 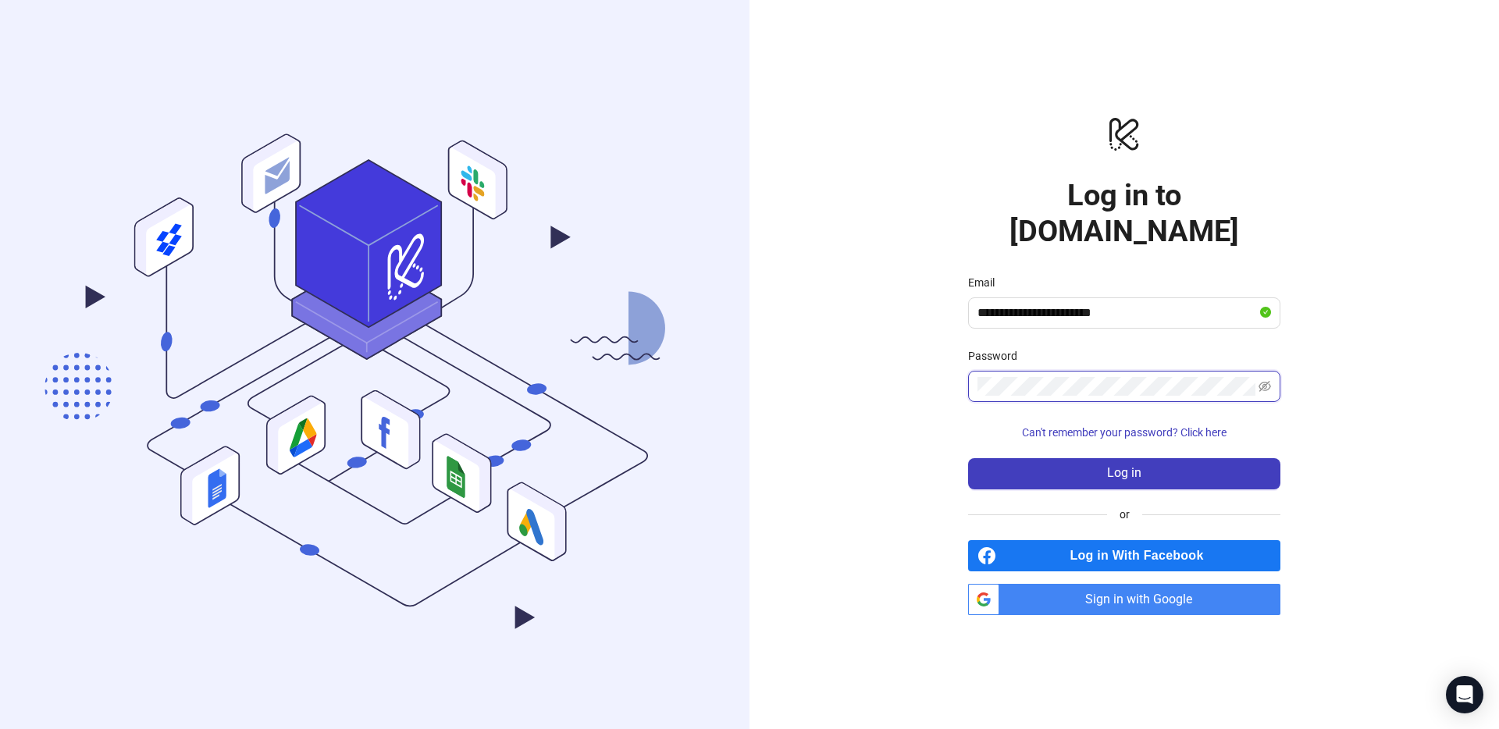 What do you see at coordinates (1124, 556) in the screenshot?
I see `a: Log in With Facebook` at bounding box center [1124, 556].